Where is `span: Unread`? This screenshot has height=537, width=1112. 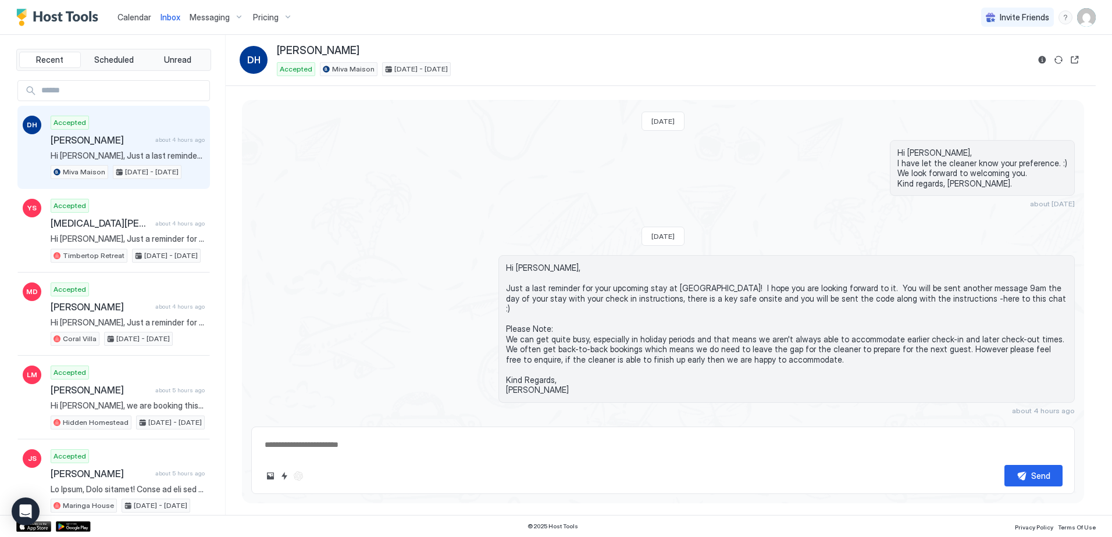
span: Unread is located at coordinates (177, 60).